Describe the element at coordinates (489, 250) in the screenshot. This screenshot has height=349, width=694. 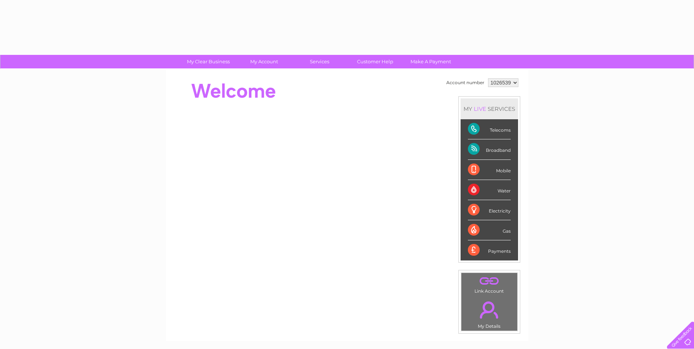
I see `div: Payments` at that location.